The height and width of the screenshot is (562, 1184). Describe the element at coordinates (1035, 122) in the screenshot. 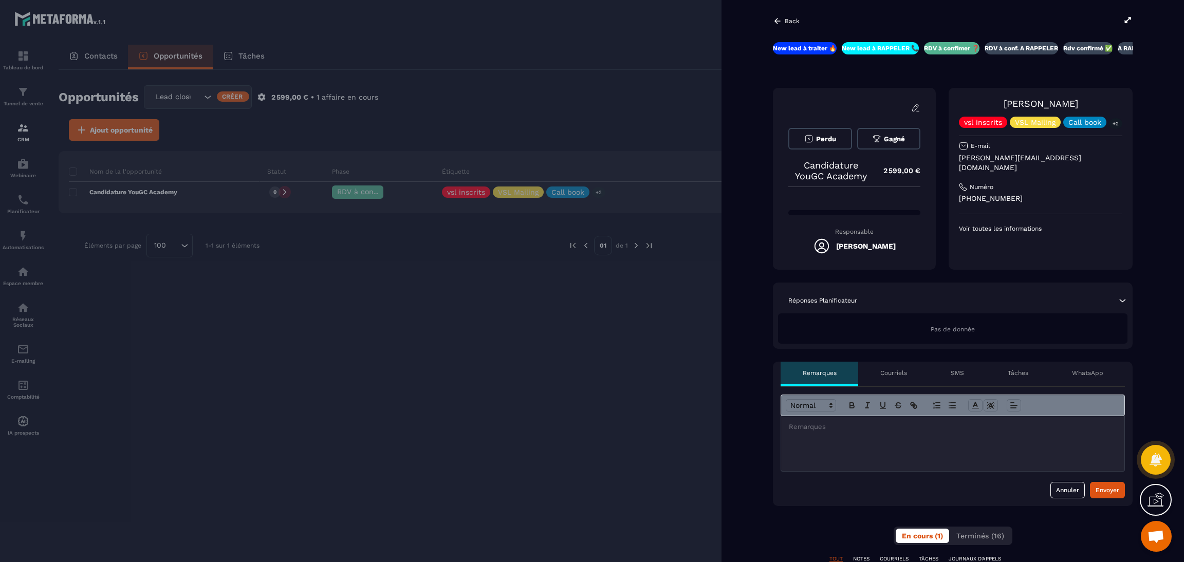

I see `p: VSL Mailing` at that location.